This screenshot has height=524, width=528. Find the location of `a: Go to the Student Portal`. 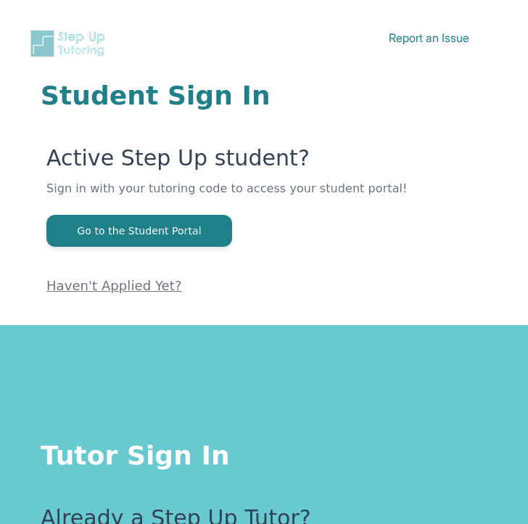

a: Go to the Student Portal is located at coordinates (139, 230).